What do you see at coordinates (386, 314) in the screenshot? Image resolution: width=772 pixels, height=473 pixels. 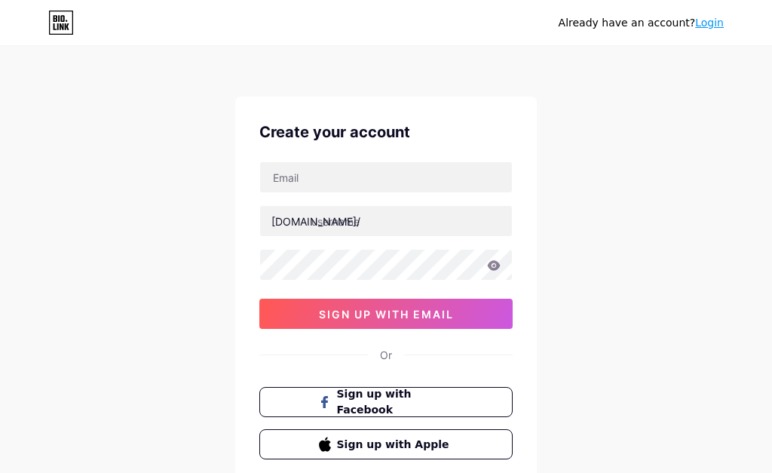 I see `button: sign up with email` at bounding box center [386, 314].